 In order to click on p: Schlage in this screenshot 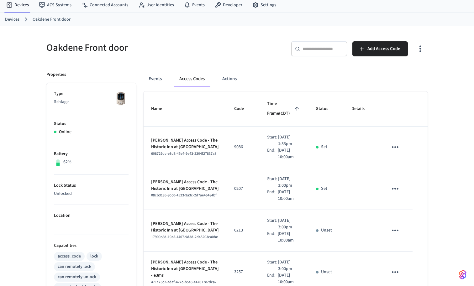, I will do `click(91, 102)`.